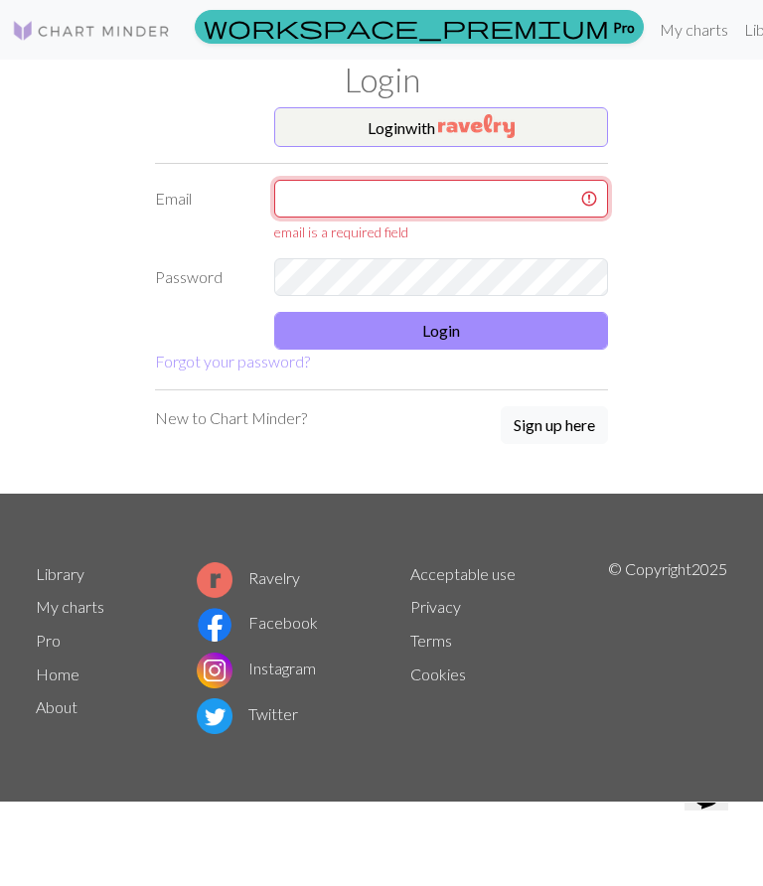 This screenshot has width=763, height=886. What do you see at coordinates (231, 418) in the screenshot?
I see `p: New to Chart Minder?` at bounding box center [231, 418].